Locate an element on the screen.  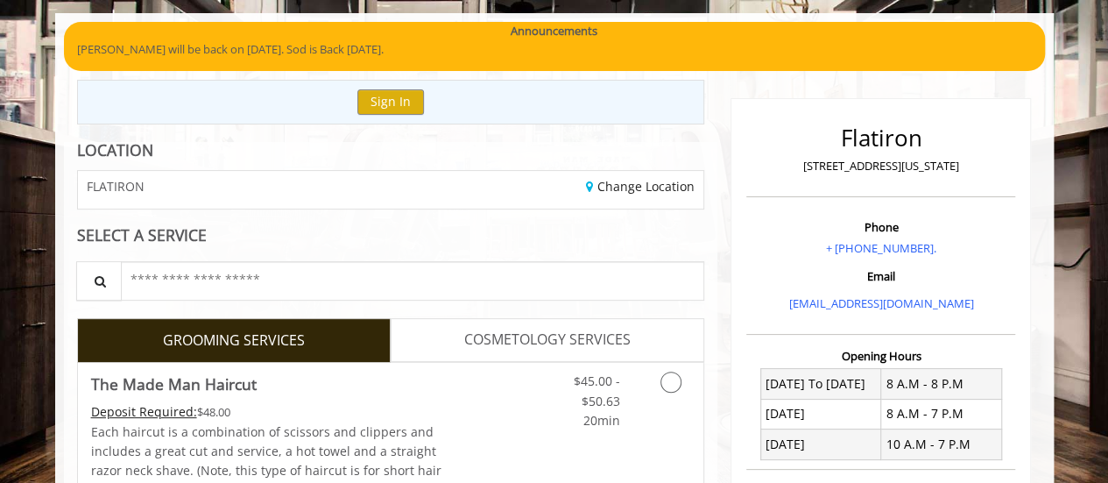
button: Sign In is located at coordinates (391, 102).